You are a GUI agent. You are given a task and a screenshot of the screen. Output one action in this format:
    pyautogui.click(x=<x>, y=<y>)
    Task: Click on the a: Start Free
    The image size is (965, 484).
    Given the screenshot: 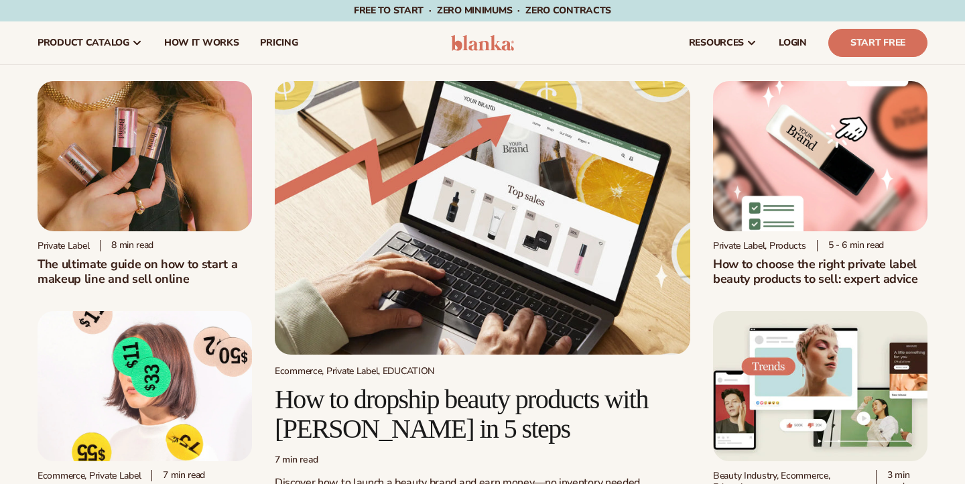 What is the action you would take?
    pyautogui.click(x=878, y=43)
    